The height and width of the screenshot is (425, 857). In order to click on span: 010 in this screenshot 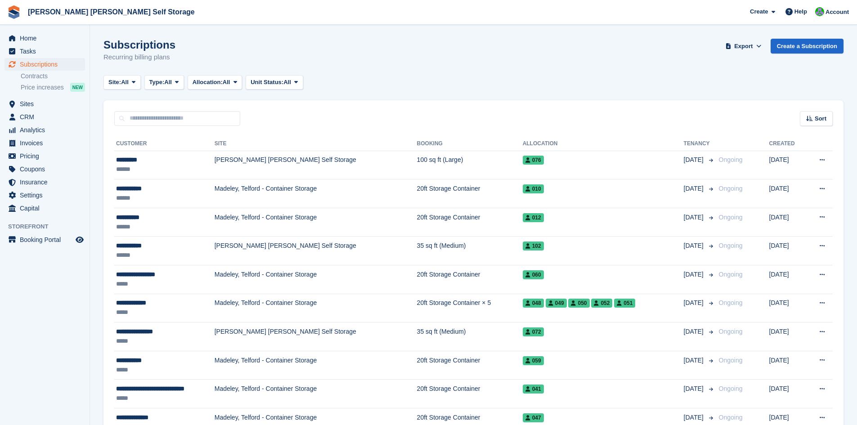, I will do `click(533, 189)`.